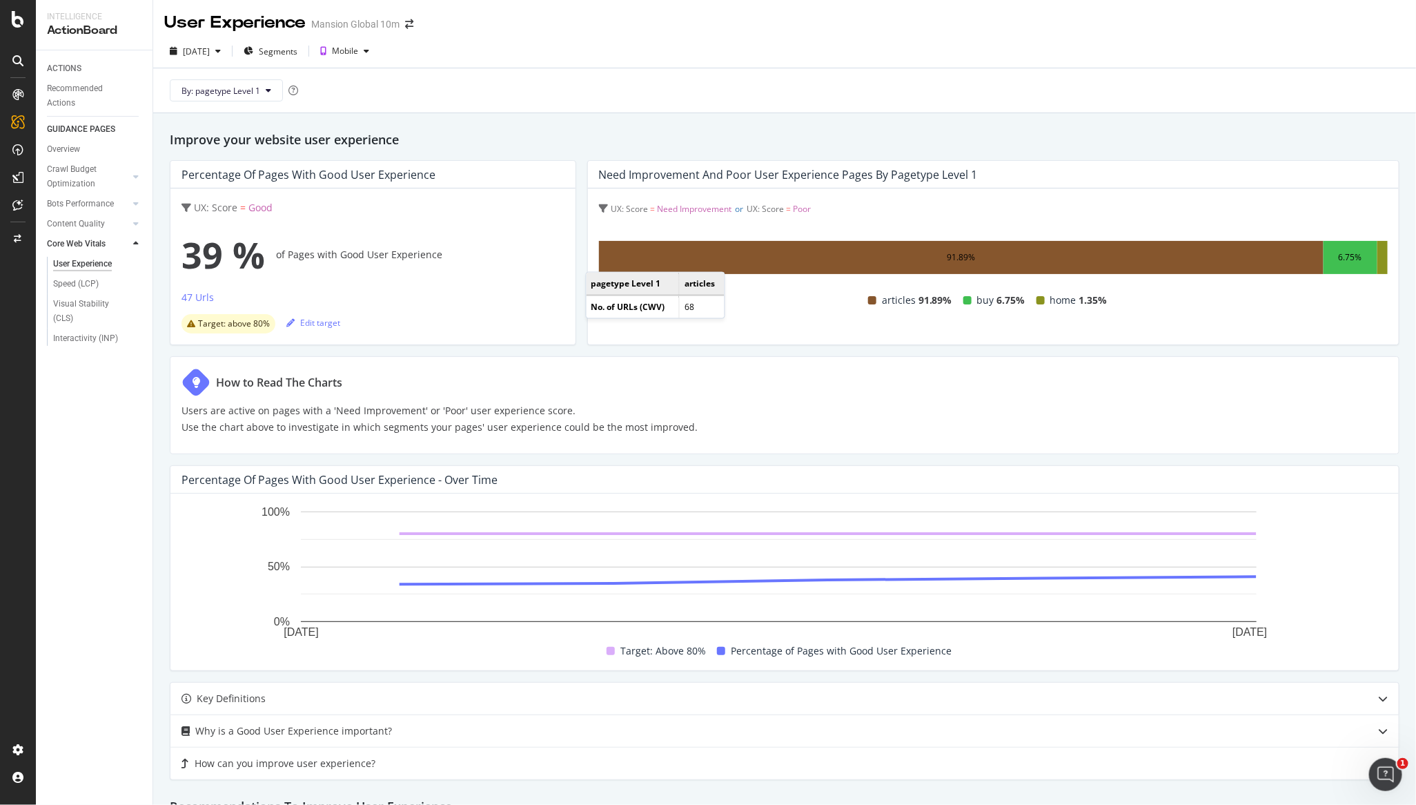 This screenshot has width=1416, height=805. I want to click on span: Percentage of Pages with Good User Experience, so click(841, 651).